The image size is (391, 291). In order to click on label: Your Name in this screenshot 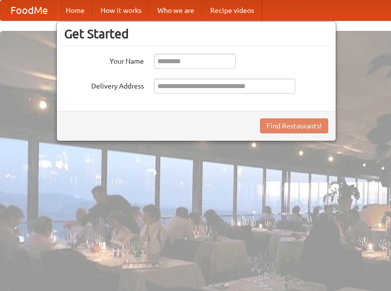, I will do `click(104, 60)`.